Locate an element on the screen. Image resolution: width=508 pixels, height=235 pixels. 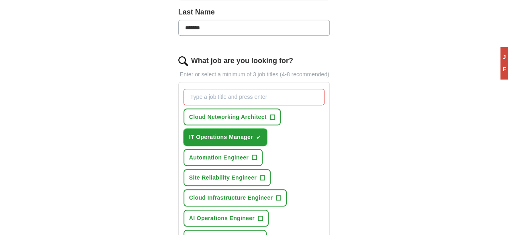
p: Enter or select a minimum of 3 job titles (4-8 recommended) is located at coordinates (254, 74).